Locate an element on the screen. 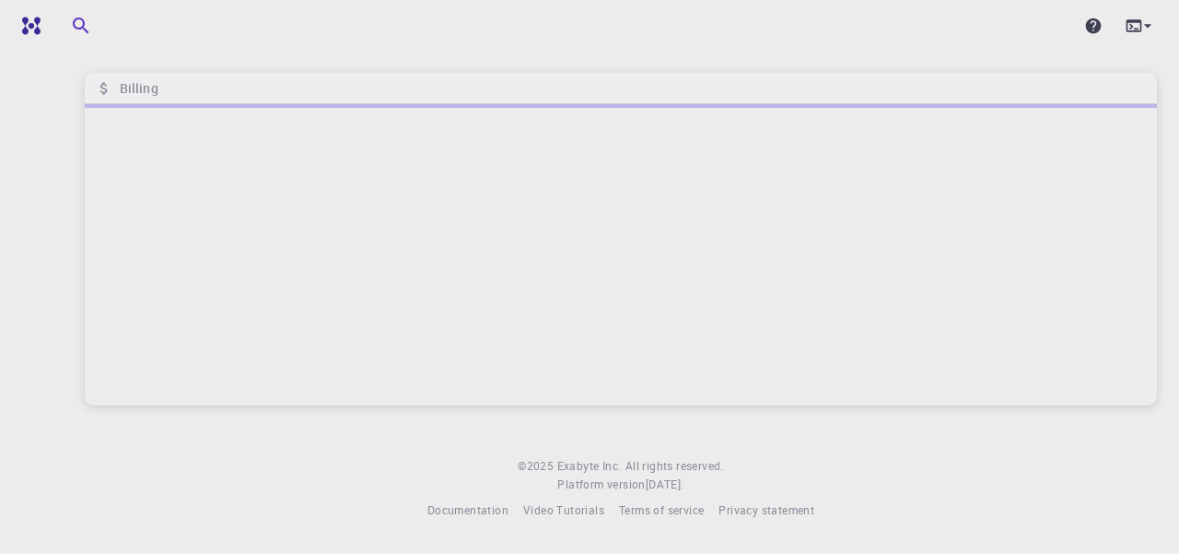 This screenshot has width=1179, height=554. span: Privacy statement is located at coordinates (766, 509).